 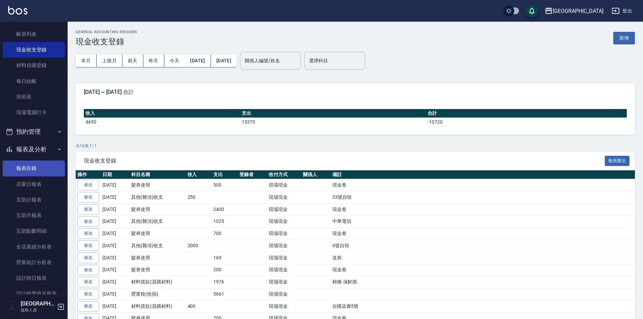 What do you see at coordinates (34, 247) in the screenshot?
I see `a: 全店業績分析表` at bounding box center [34, 247].